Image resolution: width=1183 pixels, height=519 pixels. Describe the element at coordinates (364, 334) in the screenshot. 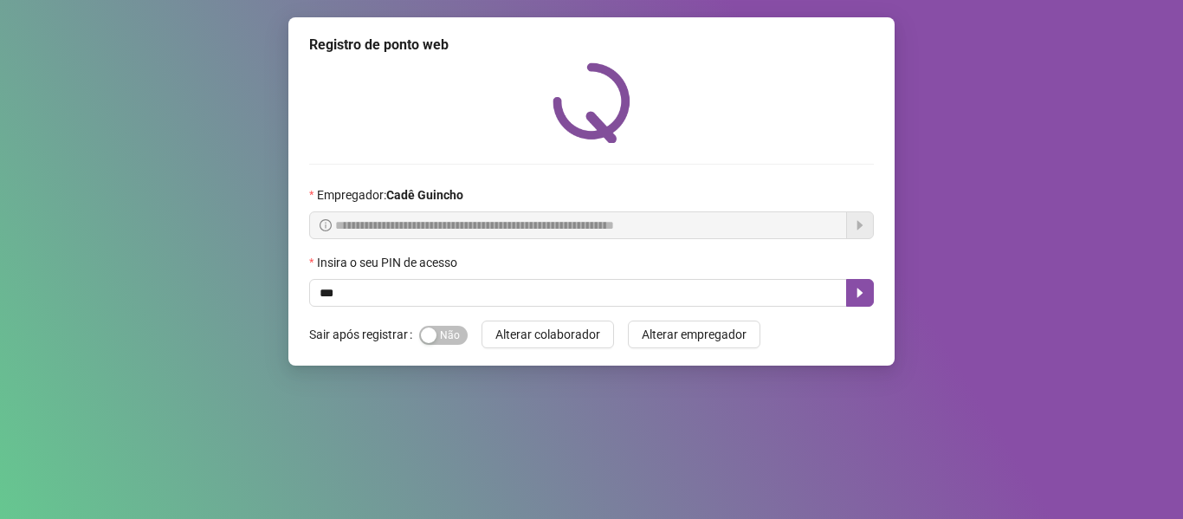

I see `label: Sair após registrar` at that location.